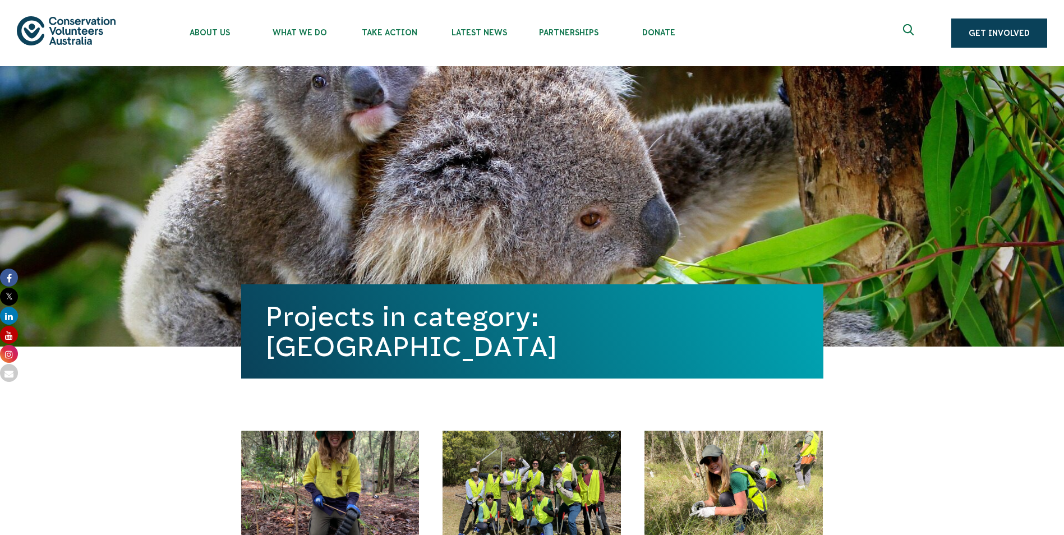 The image size is (1064, 535). I want to click on span: Expand search box, so click(909, 33).